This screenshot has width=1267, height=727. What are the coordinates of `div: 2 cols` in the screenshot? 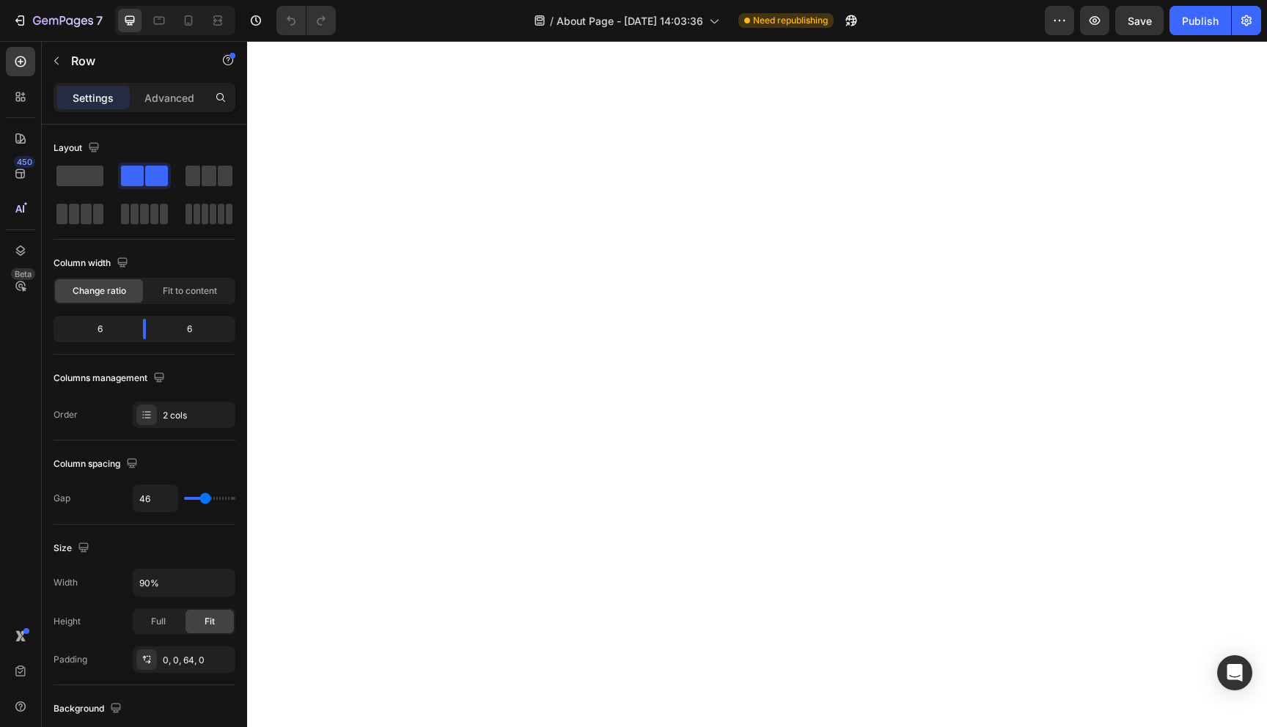 It's located at (197, 416).